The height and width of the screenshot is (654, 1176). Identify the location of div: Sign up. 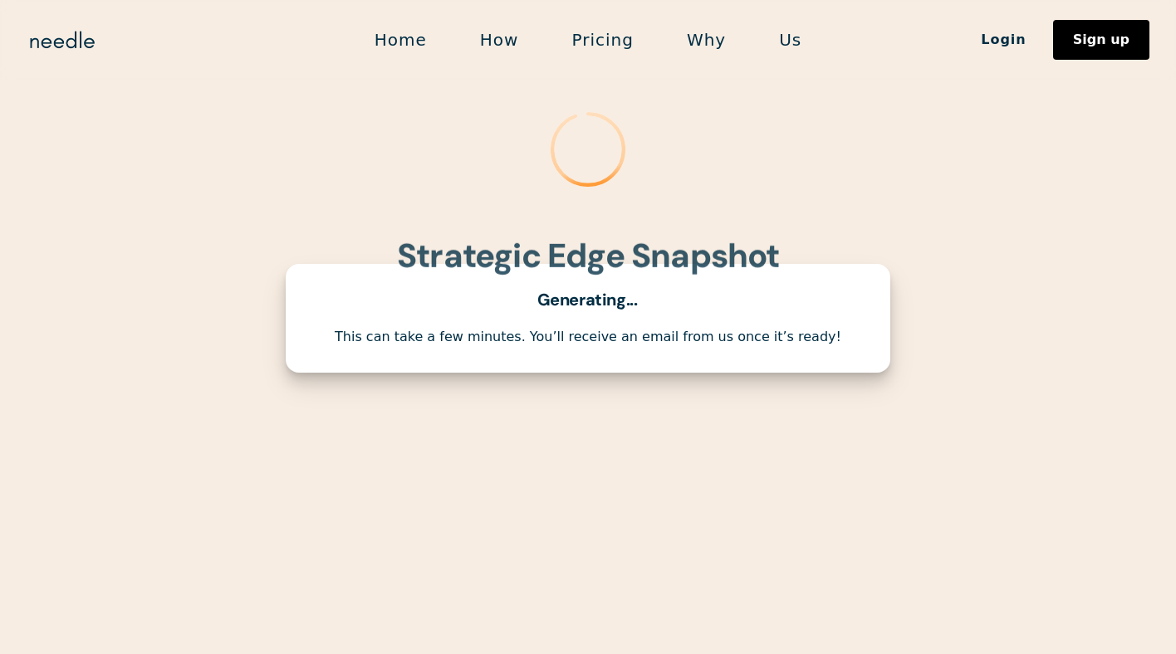
(1101, 40).